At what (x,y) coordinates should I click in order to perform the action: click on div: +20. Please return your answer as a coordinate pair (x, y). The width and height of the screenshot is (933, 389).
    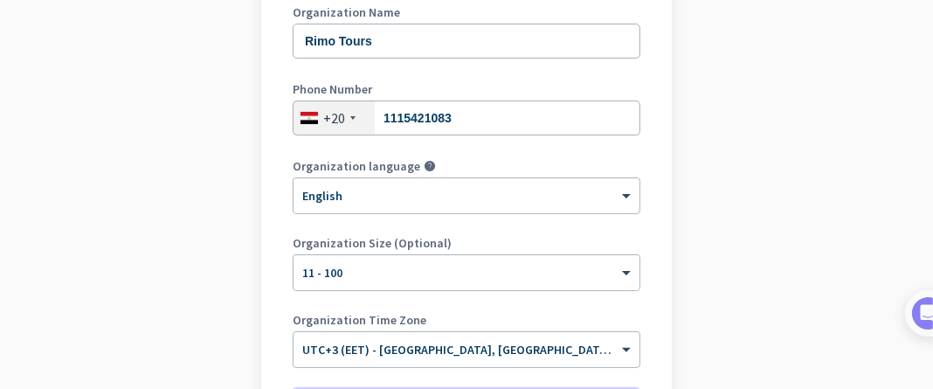
    Looking at the image, I should click on (334, 118).